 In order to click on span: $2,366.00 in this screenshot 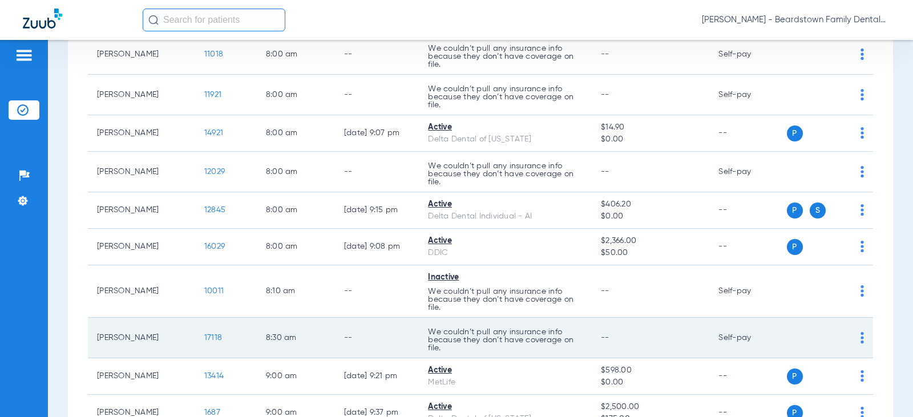, I will do `click(650, 241)`.